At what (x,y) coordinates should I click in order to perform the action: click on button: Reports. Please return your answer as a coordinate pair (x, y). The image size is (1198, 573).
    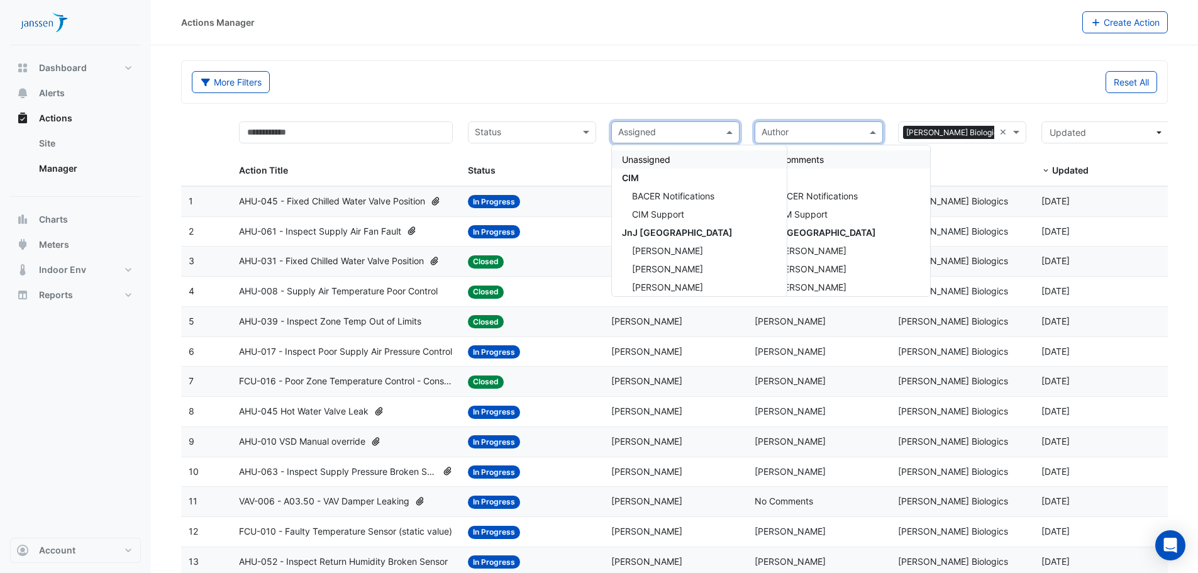
    Looking at the image, I should click on (75, 295).